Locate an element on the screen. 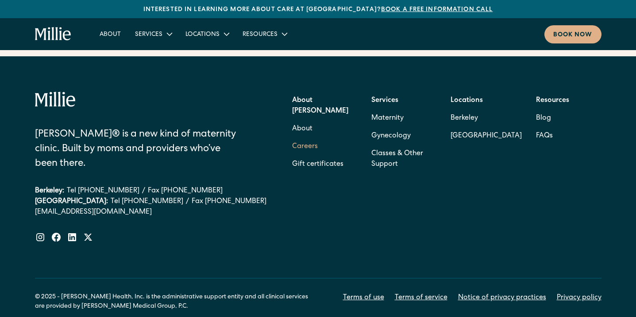  a: Terms of service is located at coordinates (421, 298).